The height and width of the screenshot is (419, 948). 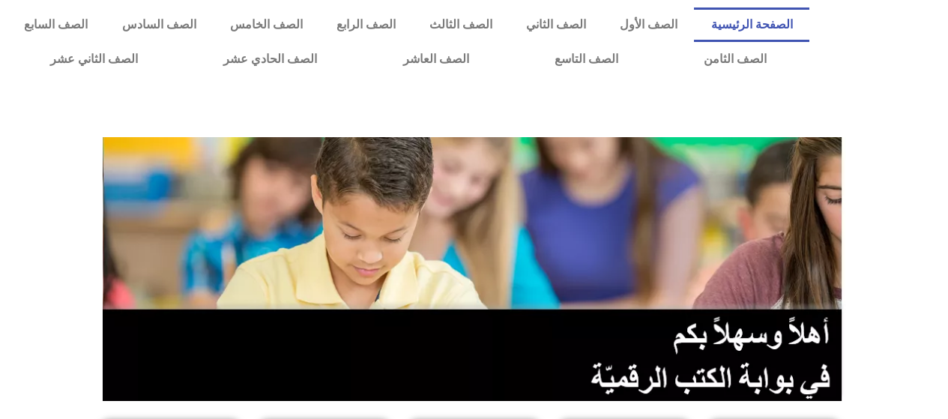 What do you see at coordinates (159, 25) in the screenshot?
I see `a: الصف السادس` at bounding box center [159, 25].